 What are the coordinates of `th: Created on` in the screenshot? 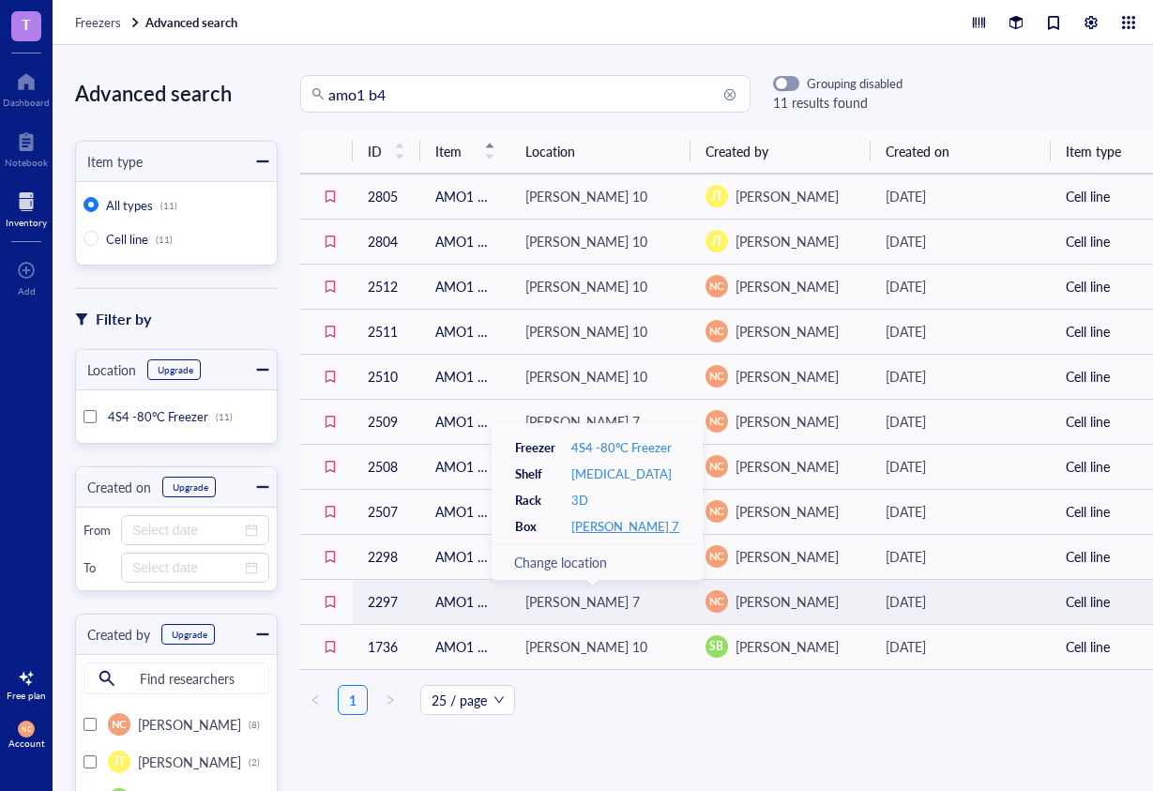 It's located at (961, 151).